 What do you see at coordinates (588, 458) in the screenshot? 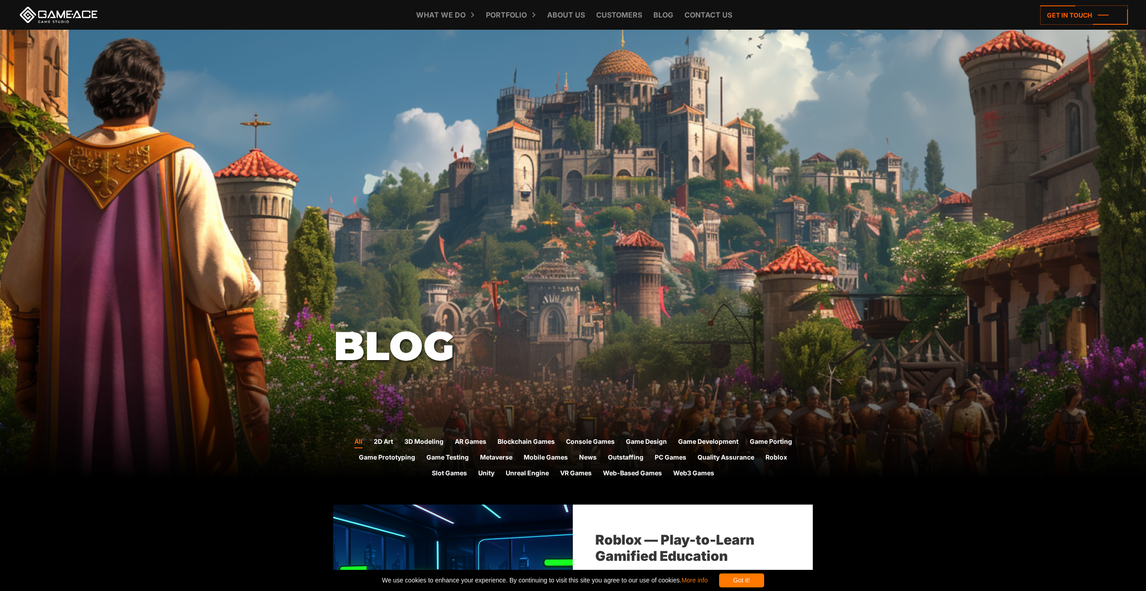
I see `a: News` at bounding box center [588, 458].